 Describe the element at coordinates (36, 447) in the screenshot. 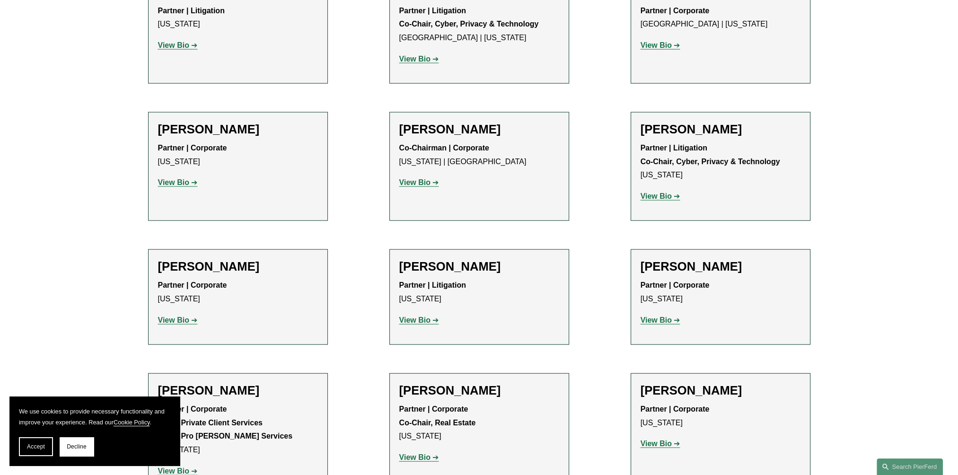

I see `button: Accept` at that location.